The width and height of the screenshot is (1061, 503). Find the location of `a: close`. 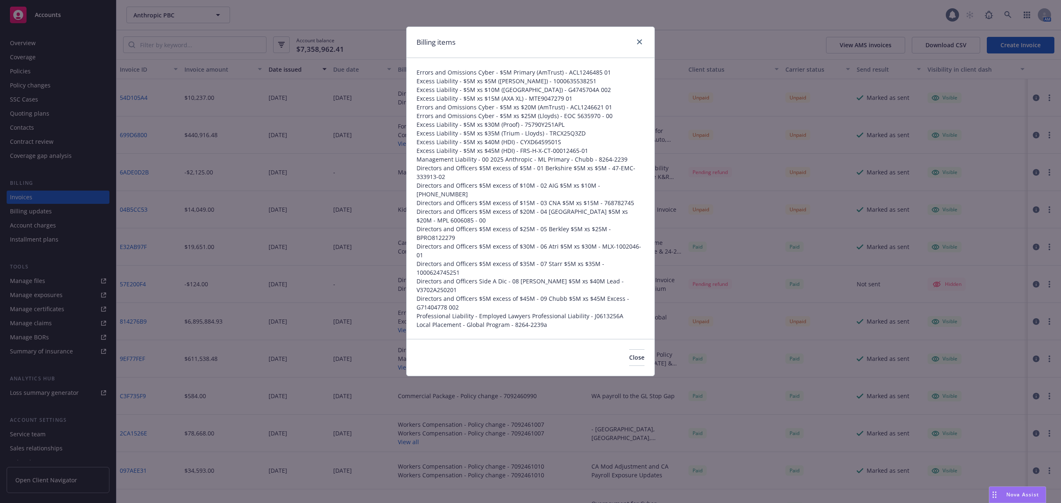

a: close is located at coordinates (640, 42).